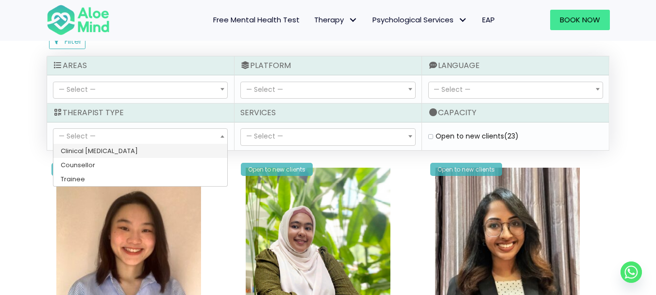  Describe the element at coordinates (489, 20) in the screenshot. I see `a: EAP` at that location.